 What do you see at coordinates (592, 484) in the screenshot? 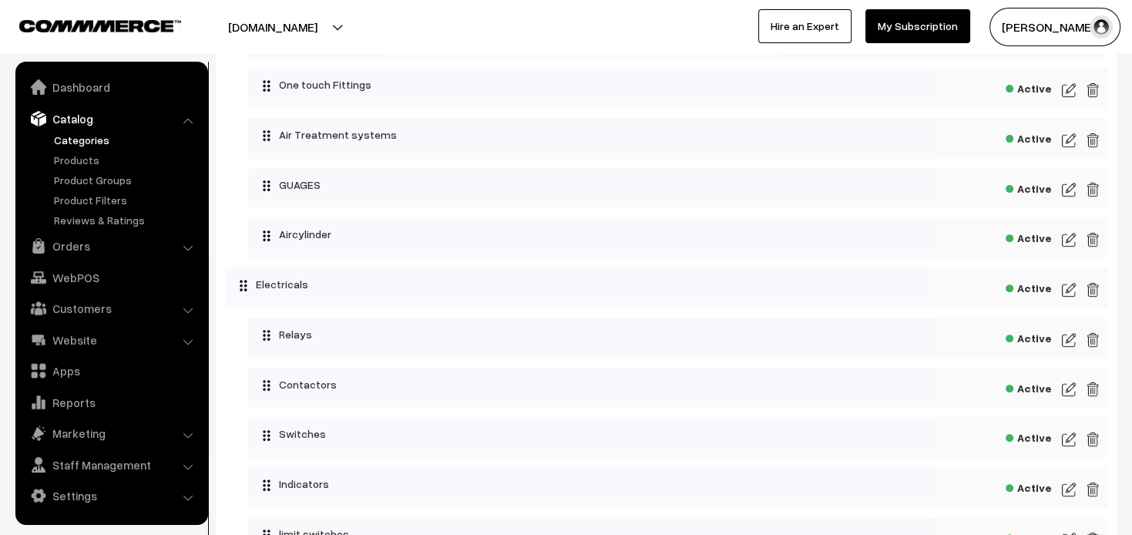
I see `div: Indicators` at bounding box center [592, 484].